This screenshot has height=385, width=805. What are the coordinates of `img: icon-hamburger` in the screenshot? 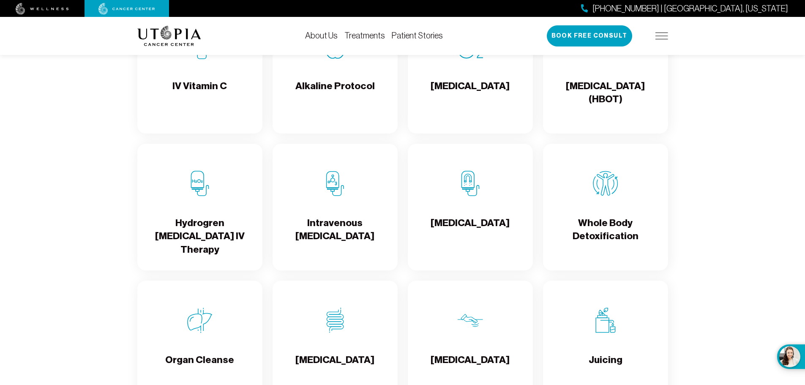 It's located at (662, 36).